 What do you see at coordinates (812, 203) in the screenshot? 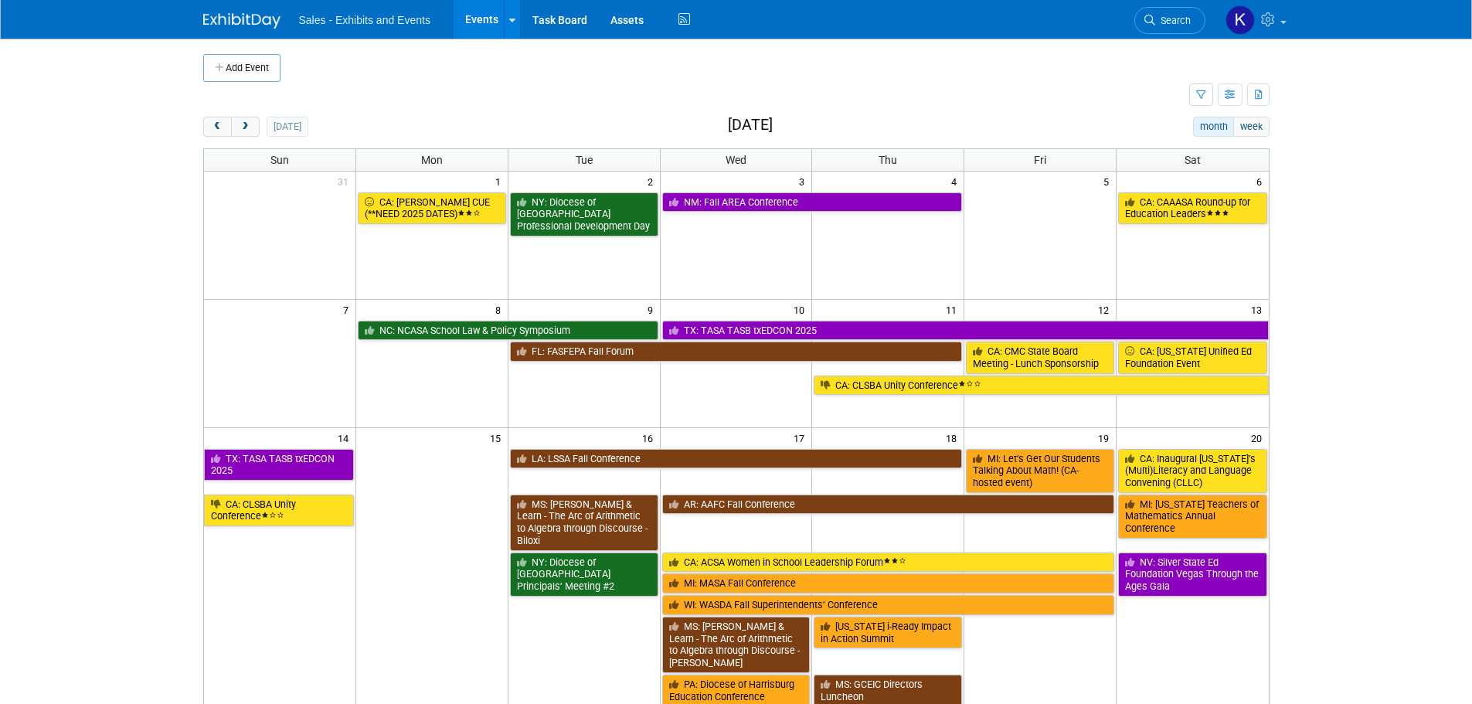
I see `a: NM: Fall AREA Conference` at bounding box center [812, 203].